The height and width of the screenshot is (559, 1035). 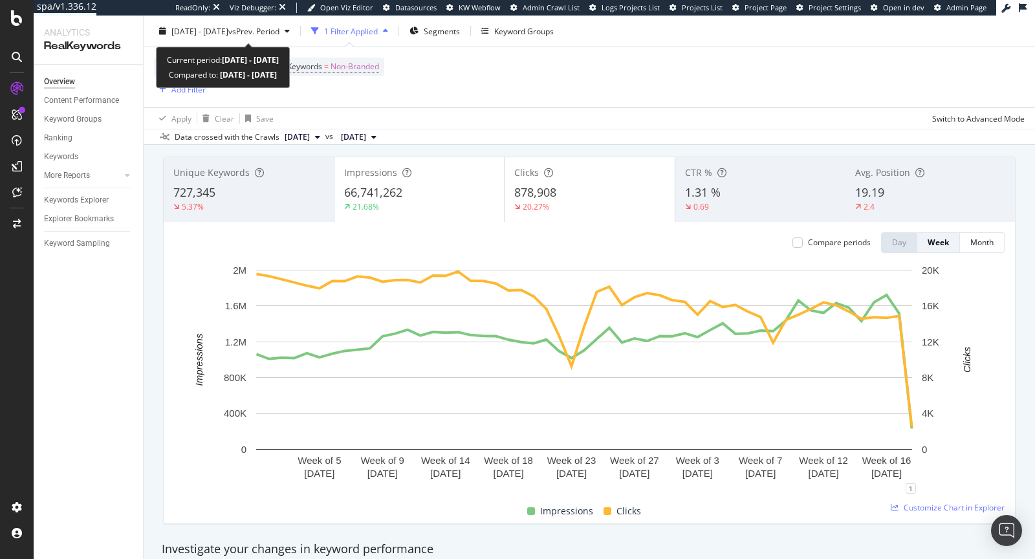 I want to click on span: Open in dev, so click(x=904, y=7).